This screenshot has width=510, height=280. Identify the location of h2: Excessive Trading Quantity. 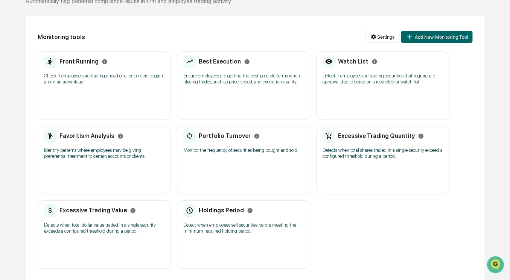
(376, 136).